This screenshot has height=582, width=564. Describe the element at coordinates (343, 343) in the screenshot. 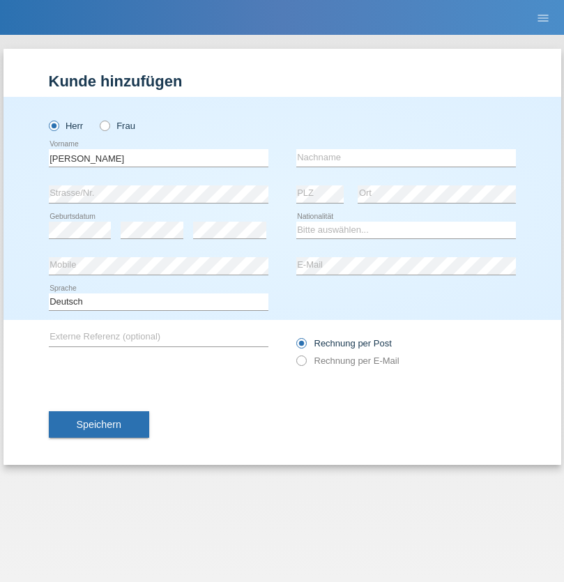

I see `label: Rechnung per Post` at that location.